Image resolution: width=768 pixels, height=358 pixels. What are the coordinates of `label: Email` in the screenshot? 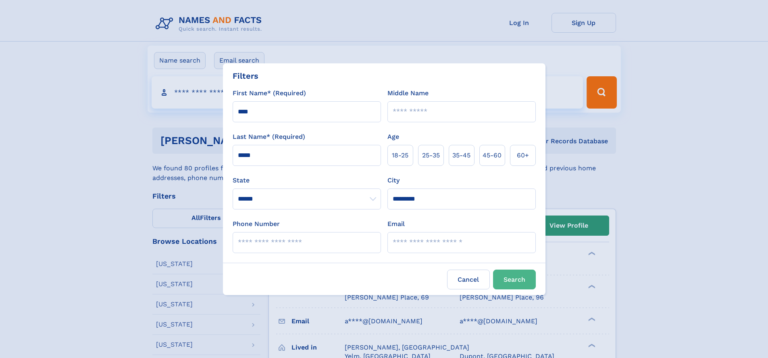 It's located at (396, 224).